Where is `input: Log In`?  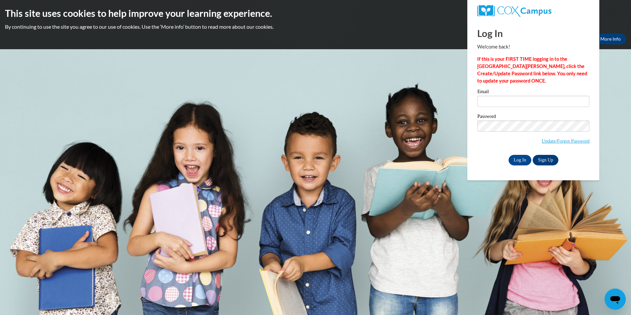 input: Log In is located at coordinates (520, 160).